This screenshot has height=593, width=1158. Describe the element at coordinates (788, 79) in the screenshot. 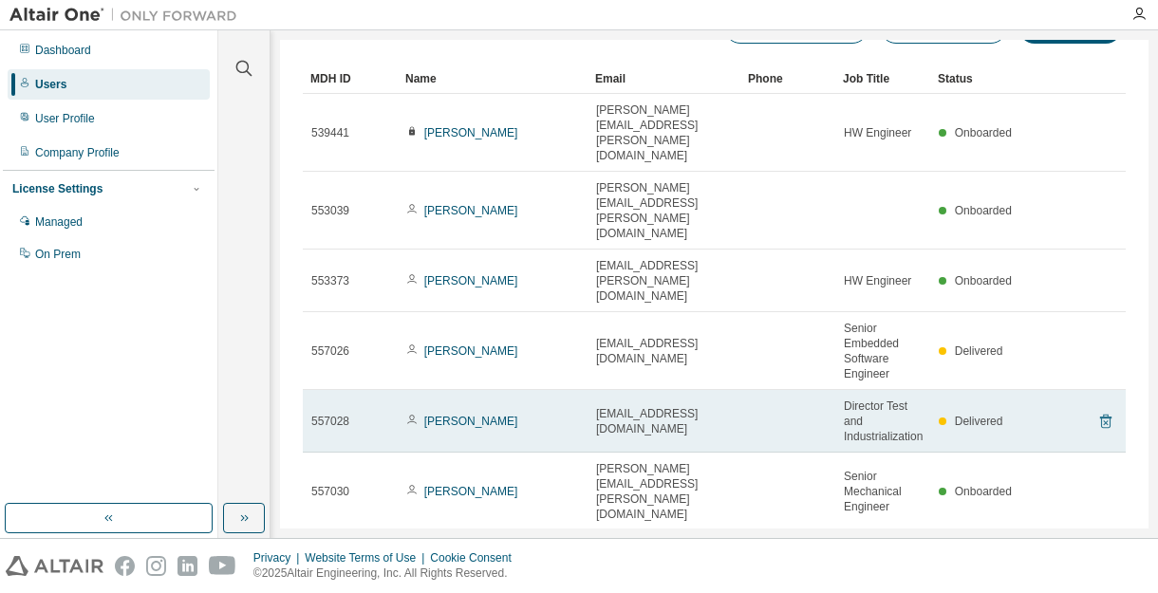

I see `div: Phone` at that location.